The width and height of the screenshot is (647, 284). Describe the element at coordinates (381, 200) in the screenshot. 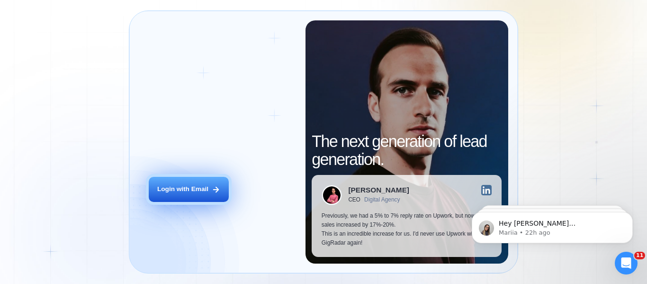

I see `div: Digital Agency` at that location.